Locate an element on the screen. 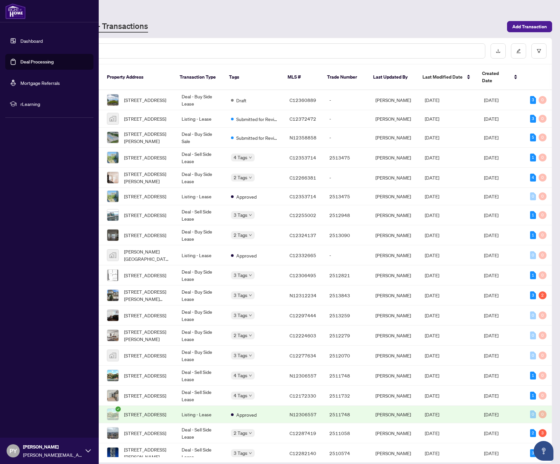  span: 4 Tags is located at coordinates (240, 157).